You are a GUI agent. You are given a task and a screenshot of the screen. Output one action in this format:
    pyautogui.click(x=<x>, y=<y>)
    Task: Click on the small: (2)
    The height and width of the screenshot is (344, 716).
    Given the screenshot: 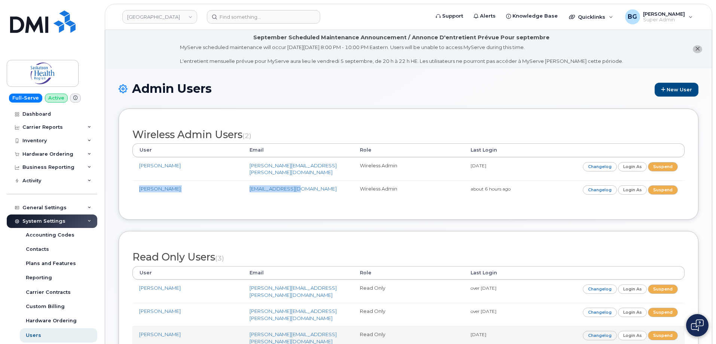 What is the action you would take?
    pyautogui.click(x=247, y=136)
    